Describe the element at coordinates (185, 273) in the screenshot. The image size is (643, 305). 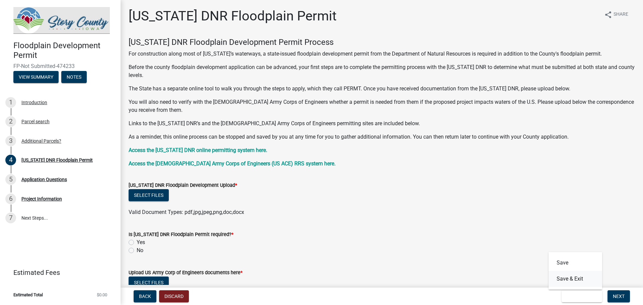
I see `label: Upload US Army Corp of Engineers documents here` at that location.